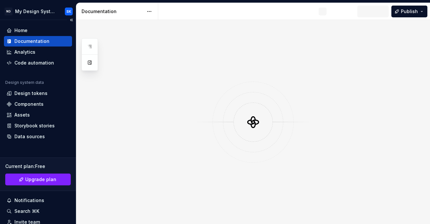 Image resolution: width=430 pixels, height=224 pixels. Describe the element at coordinates (41, 180) in the screenshot. I see `span: Upgrade plan` at that location.